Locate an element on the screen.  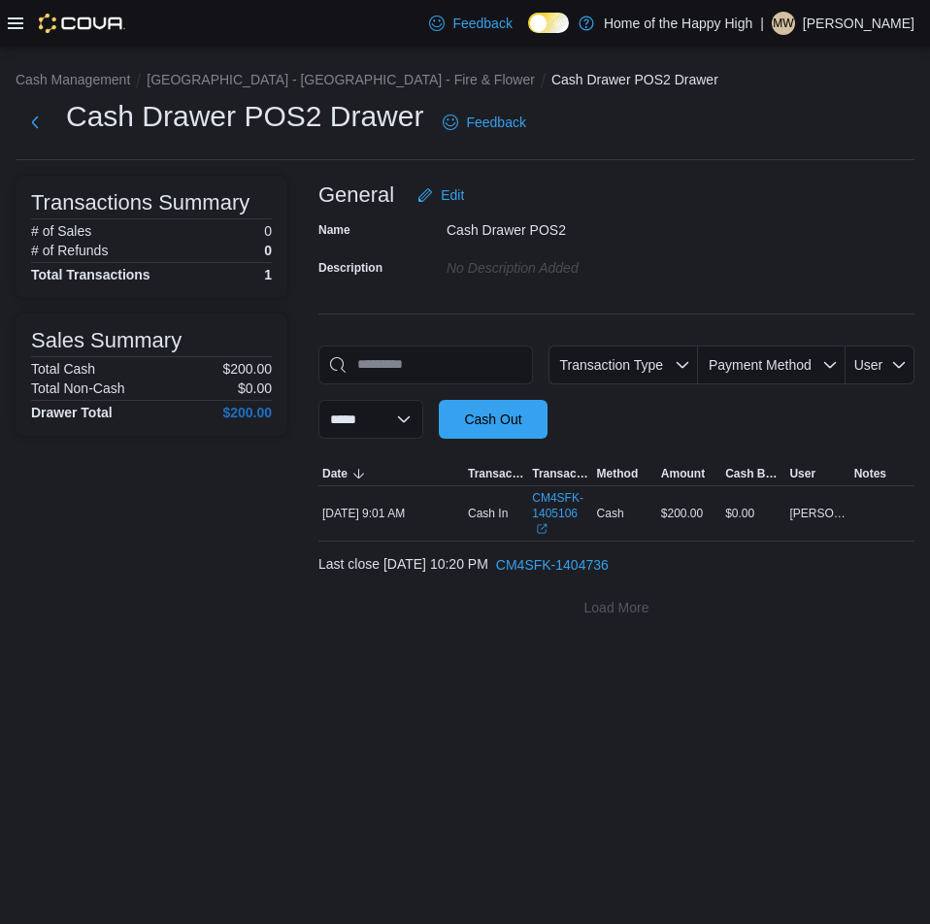
span: Cash Out is located at coordinates (492, 419).